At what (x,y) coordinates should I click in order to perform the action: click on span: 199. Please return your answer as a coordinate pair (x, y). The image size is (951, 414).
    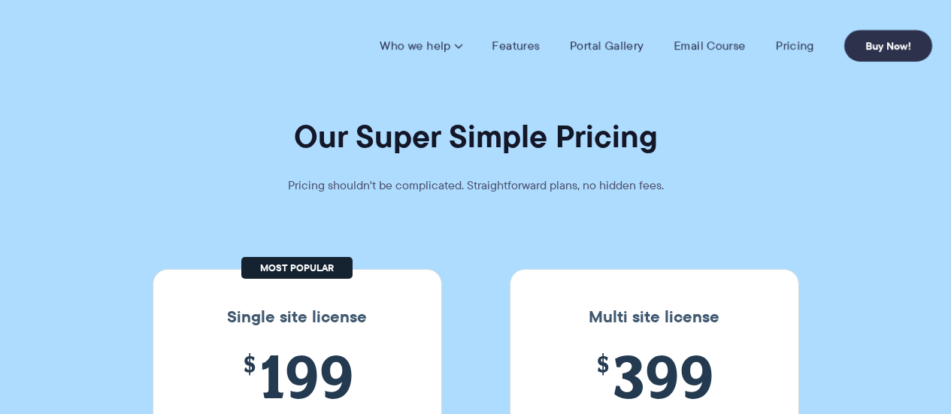
    Looking at the image, I should click on (297, 376).